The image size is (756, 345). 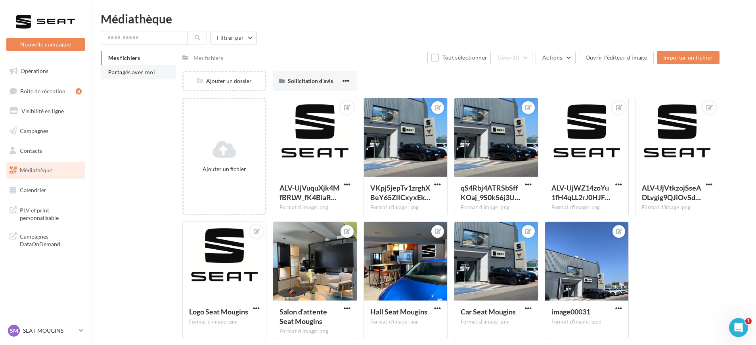 I want to click on a: Contacts, so click(x=46, y=151).